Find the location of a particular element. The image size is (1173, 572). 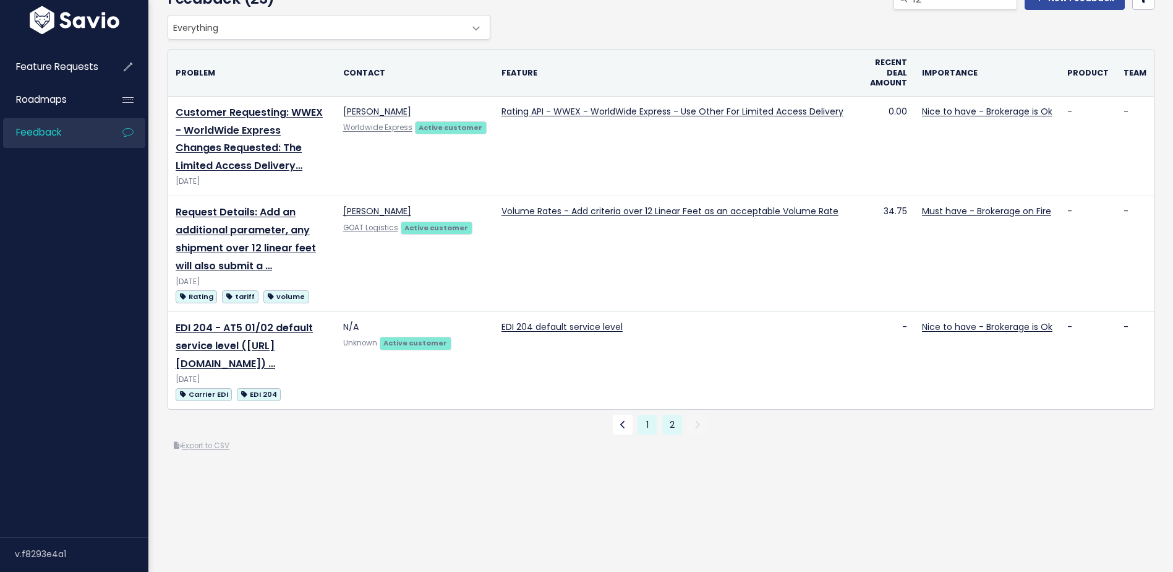

span: Feature Requests is located at coordinates (57, 66).